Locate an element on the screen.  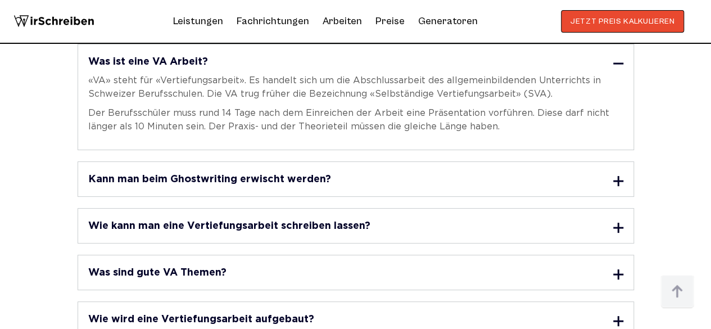
img: button top is located at coordinates (677, 292).